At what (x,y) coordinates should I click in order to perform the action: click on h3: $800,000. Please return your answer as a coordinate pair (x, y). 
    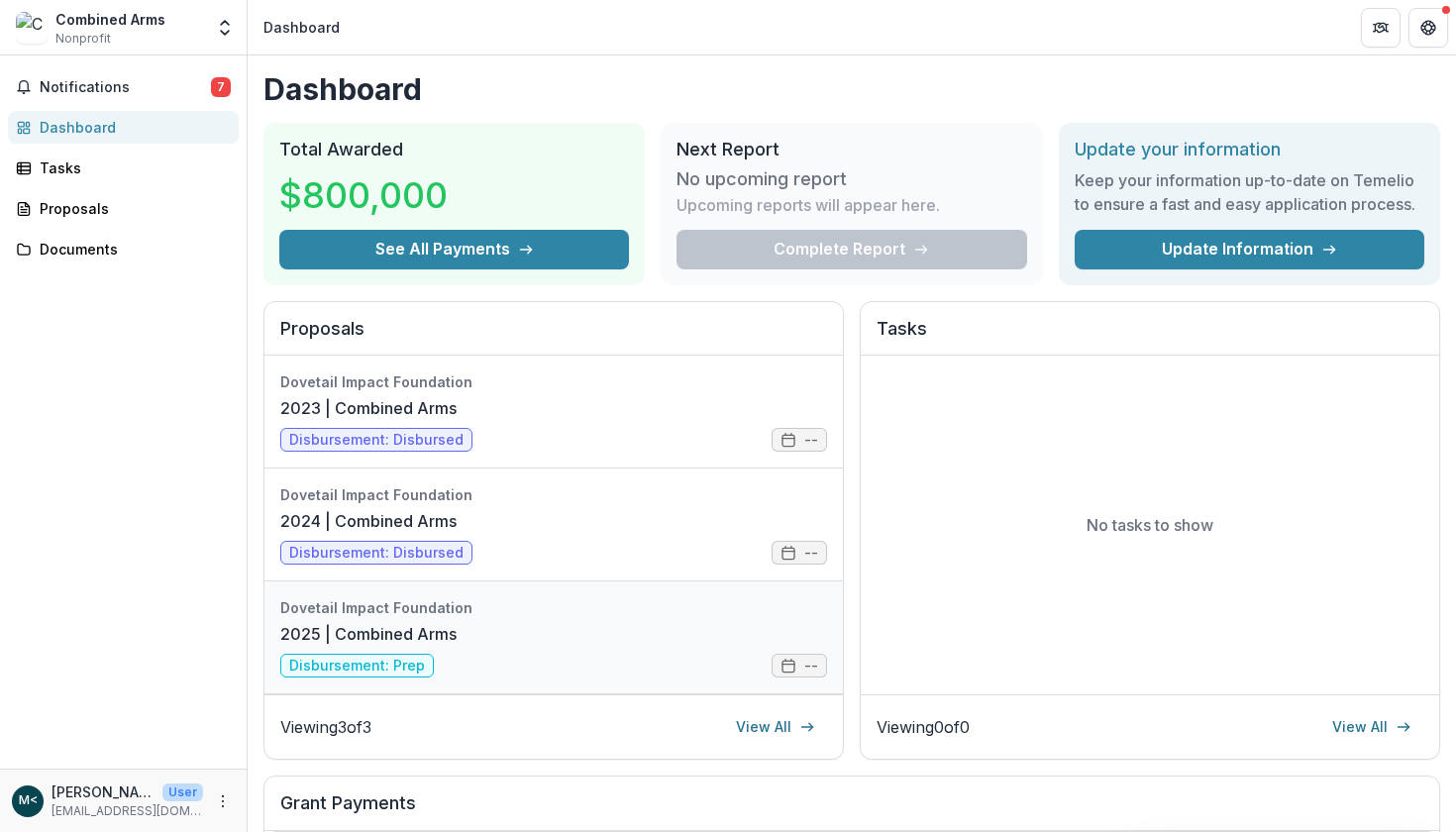
    Looking at the image, I should click on (364, 195).